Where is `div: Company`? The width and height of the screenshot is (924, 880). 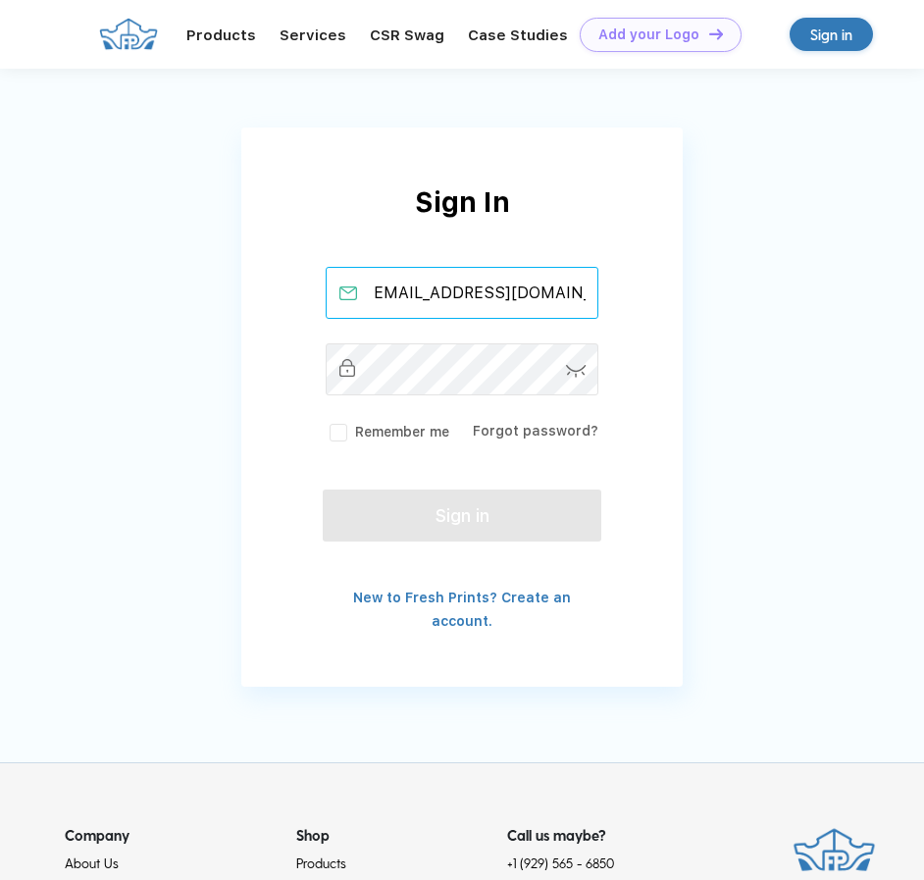 div: Company is located at coordinates (180, 835).